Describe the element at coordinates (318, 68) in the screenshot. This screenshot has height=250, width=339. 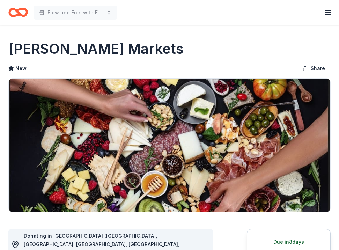
I see `span: Share` at that location.